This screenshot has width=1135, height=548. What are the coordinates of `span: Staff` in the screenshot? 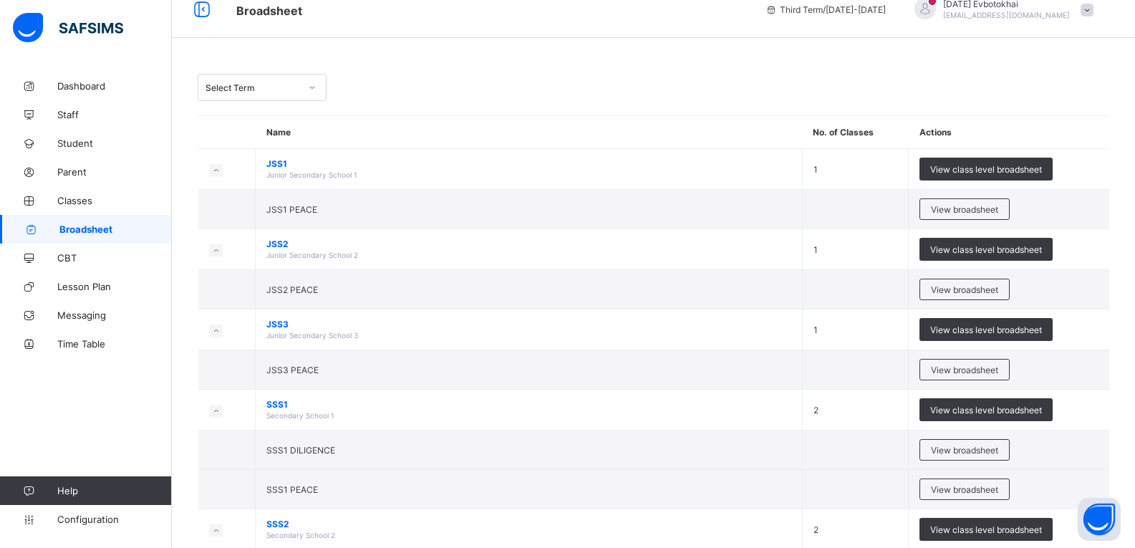 It's located at (115, 115).